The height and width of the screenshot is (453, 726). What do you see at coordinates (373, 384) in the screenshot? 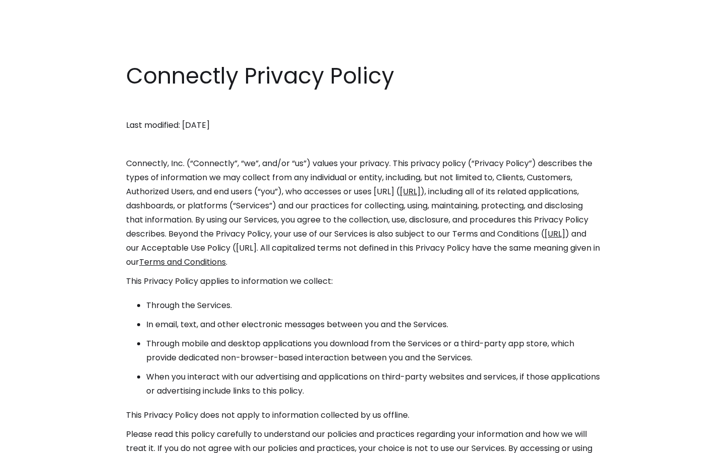
I see `li: When you interact with our advertising and applications on third-party websites and services, if ...` at bounding box center [373, 384].